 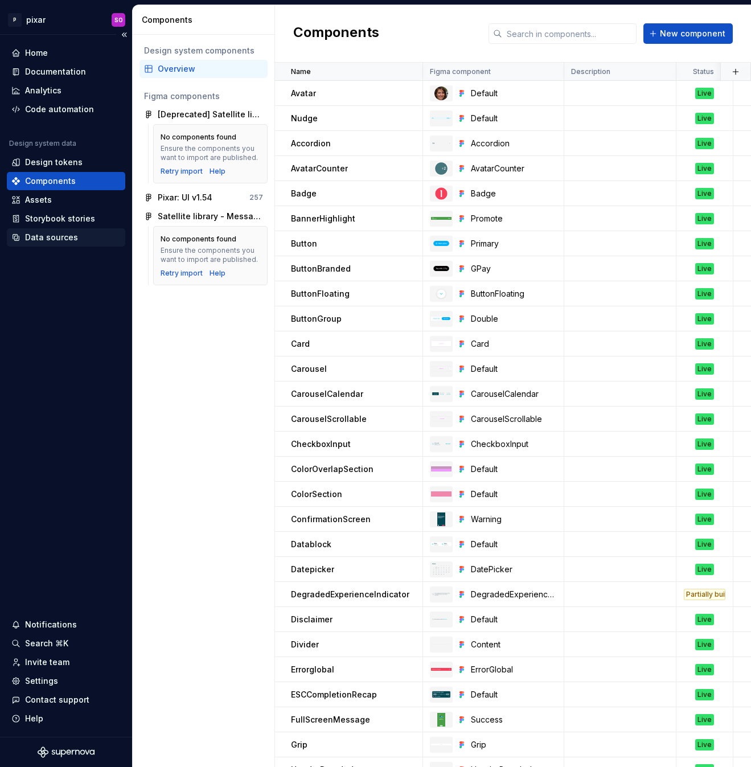 What do you see at coordinates (66, 219) in the screenshot?
I see `a: Storybook stories` at bounding box center [66, 219].